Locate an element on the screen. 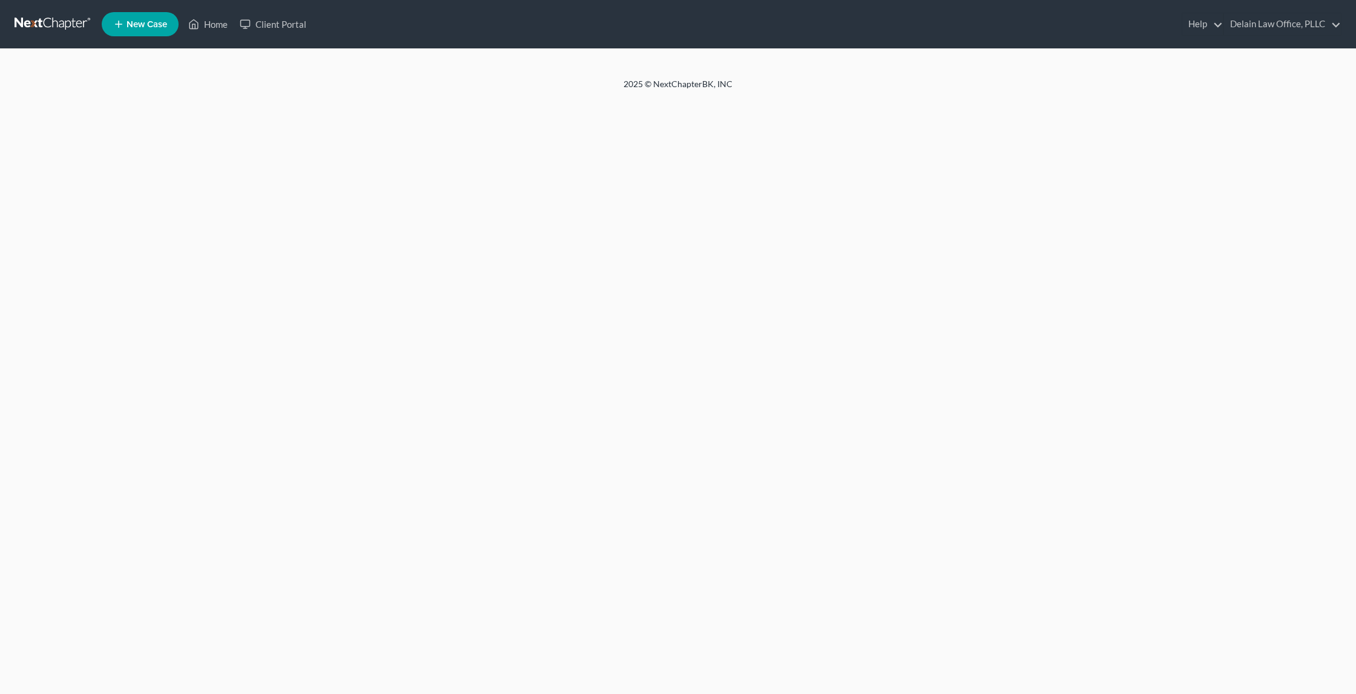 The image size is (1356, 694). a: Help is located at coordinates (1202, 24).